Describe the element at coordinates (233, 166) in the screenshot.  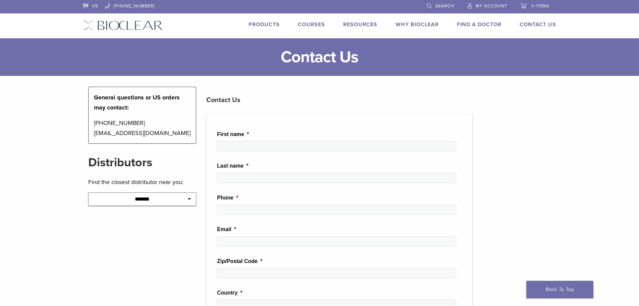
I see `label: Last name` at that location.